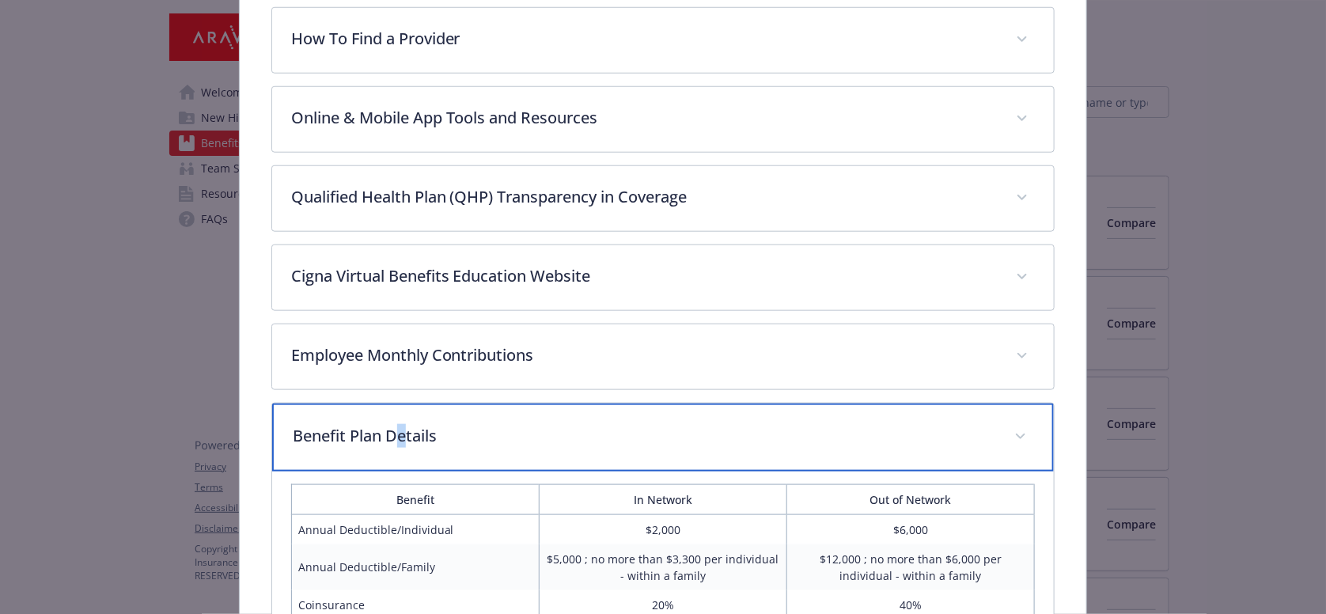 The height and width of the screenshot is (614, 1326). Describe the element at coordinates (911, 567) in the screenshot. I see `td: $12,000 ; no more than $6,000 per individual - within a family` at that location.